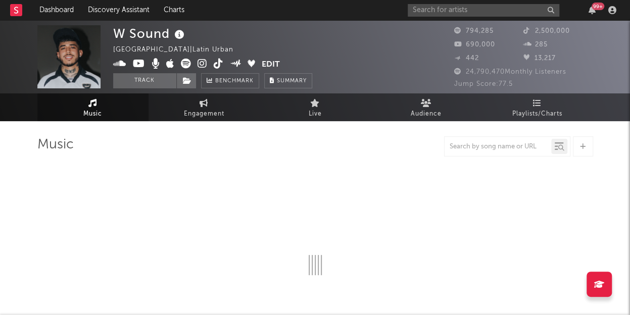 Image resolution: width=630 pixels, height=315 pixels. What do you see at coordinates (592, 10) in the screenshot?
I see `button: 99+` at bounding box center [592, 10].